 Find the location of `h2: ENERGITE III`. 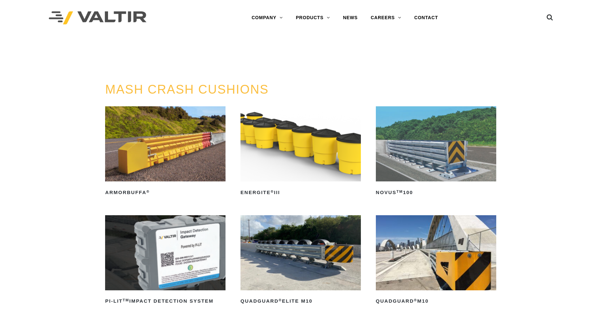

h2: ENERGITE III is located at coordinates (300, 193).